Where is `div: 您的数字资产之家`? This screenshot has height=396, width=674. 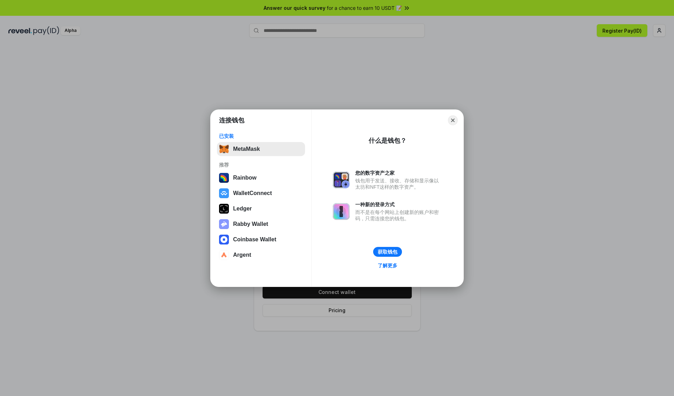
div: 您的数字资产之家 is located at coordinates (399, 173).